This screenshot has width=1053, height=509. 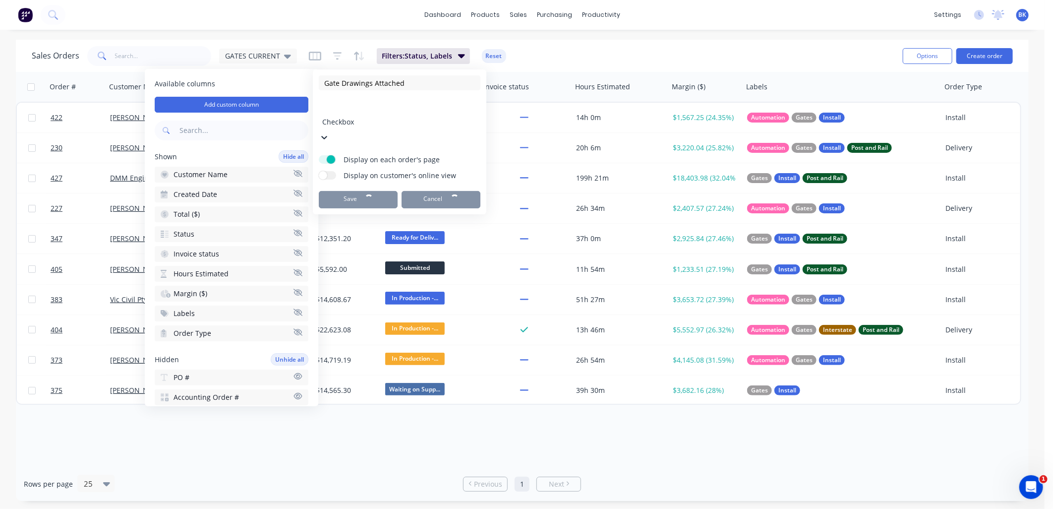 What do you see at coordinates (231, 293) in the screenshot?
I see `button: Margin ($)` at bounding box center [231, 293].